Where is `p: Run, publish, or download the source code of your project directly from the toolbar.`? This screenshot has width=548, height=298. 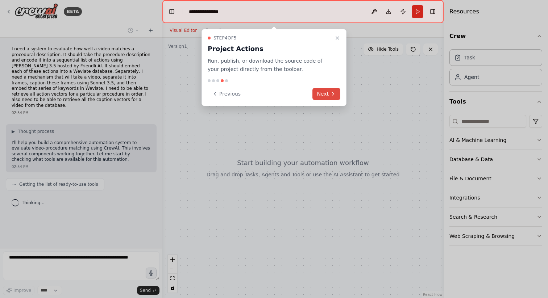 p: Run, publish, or download the source code of your project directly from the toolbar. is located at coordinates (269, 65).